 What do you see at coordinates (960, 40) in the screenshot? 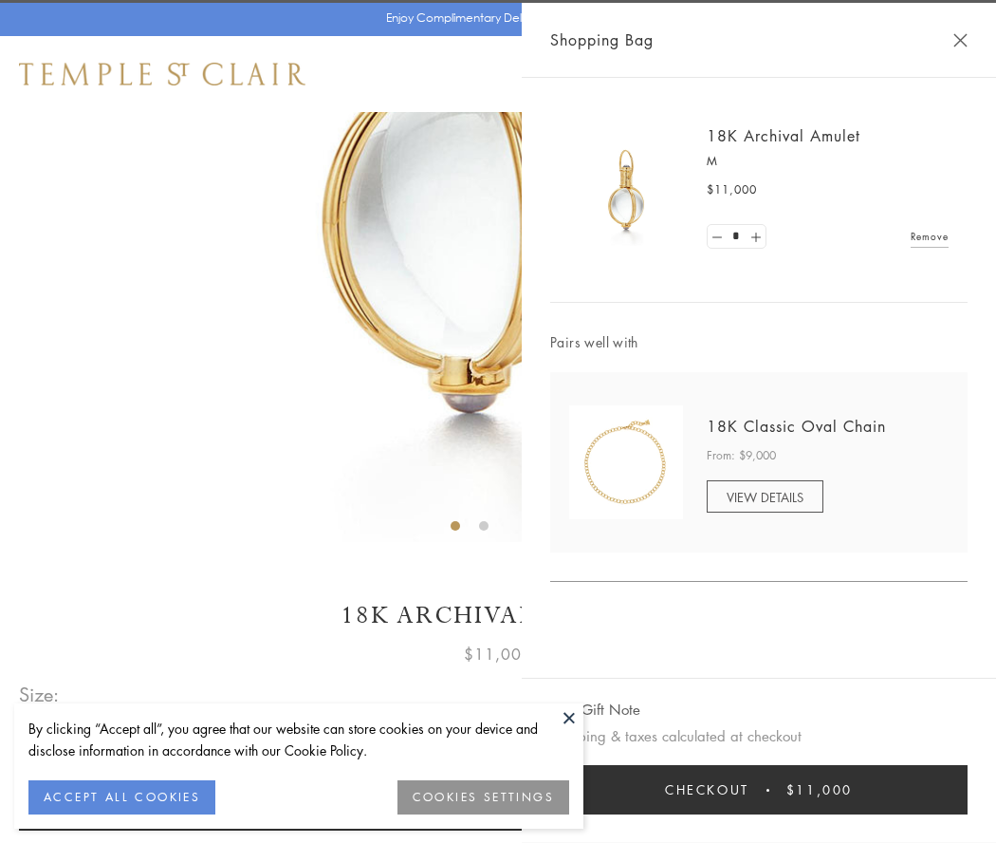
I see `button: Close Shopping Bag` at bounding box center [960, 40].